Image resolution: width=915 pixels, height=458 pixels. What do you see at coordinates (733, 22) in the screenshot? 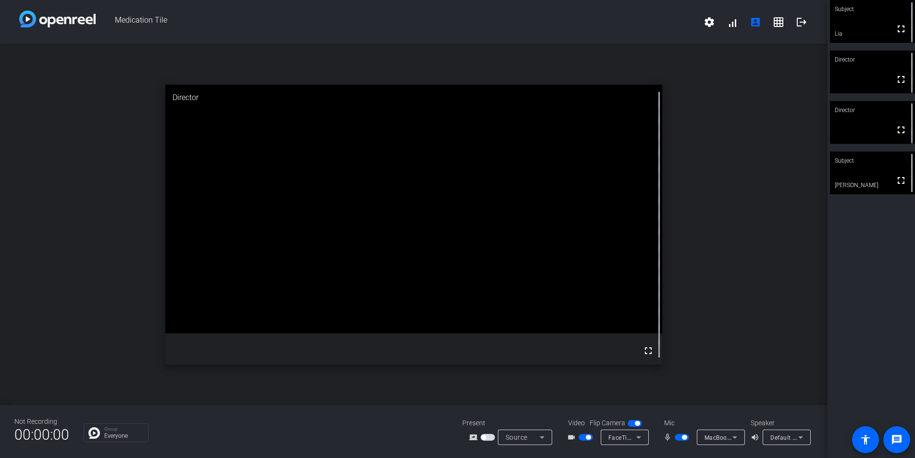
I see `button: signal_cellular_alt` at bounding box center [733, 22].